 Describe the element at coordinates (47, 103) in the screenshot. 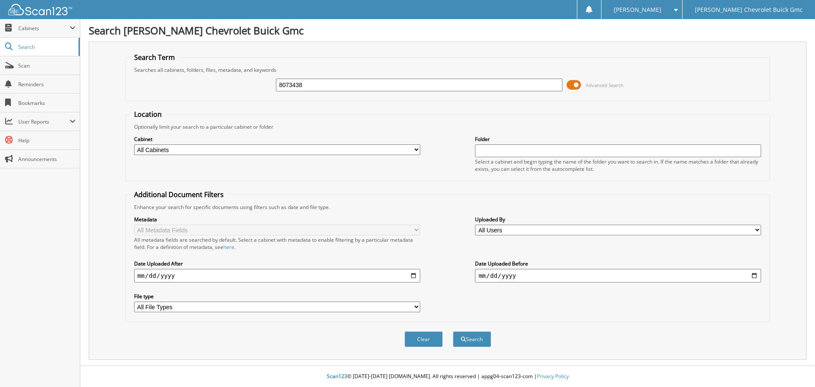

I see `span: Bookmarks` at that location.